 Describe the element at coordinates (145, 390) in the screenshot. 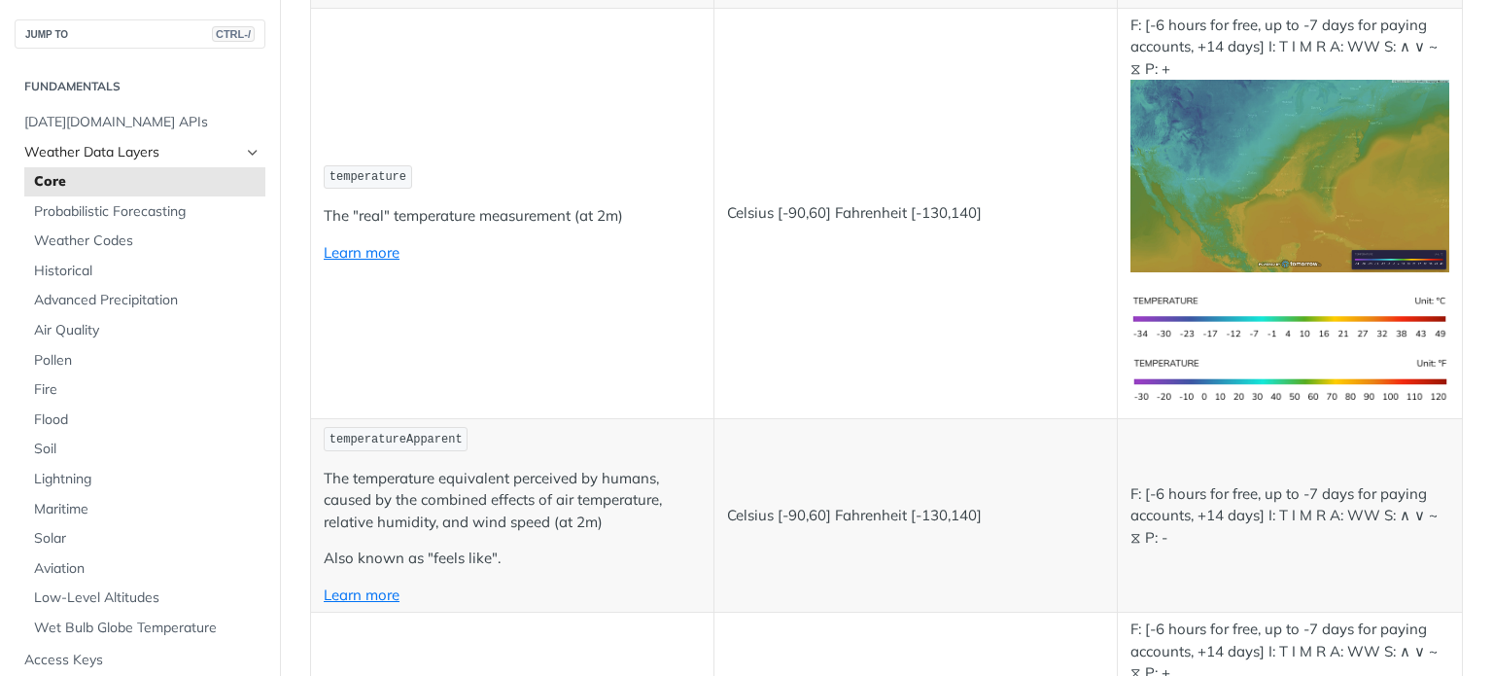

I see `a: Fire` at that location.